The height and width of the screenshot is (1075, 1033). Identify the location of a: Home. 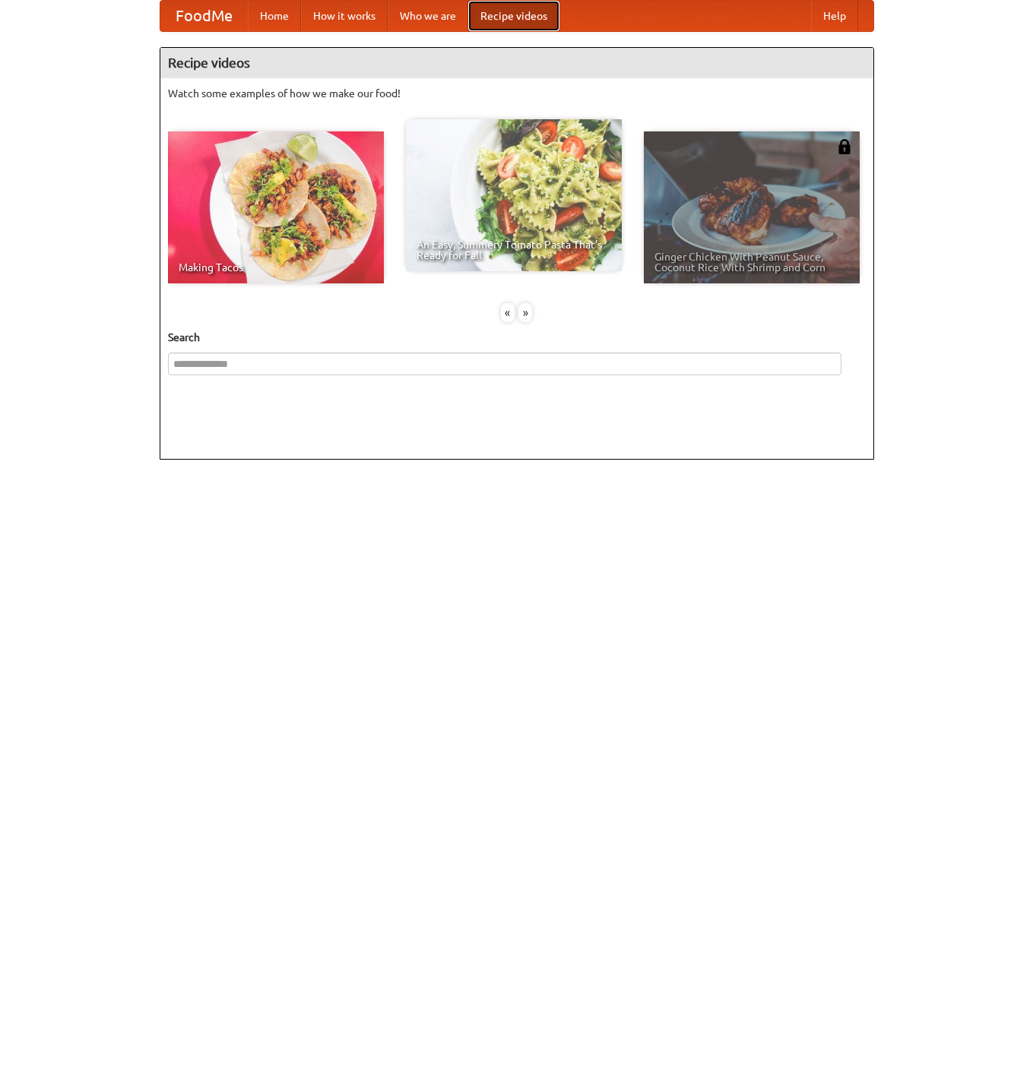
(274, 16).